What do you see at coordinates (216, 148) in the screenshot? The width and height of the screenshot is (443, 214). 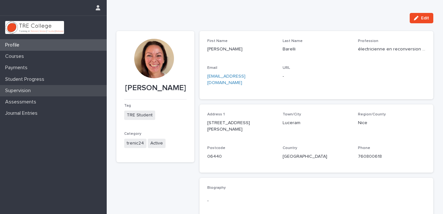 I see `span: Postcode` at bounding box center [216, 148].